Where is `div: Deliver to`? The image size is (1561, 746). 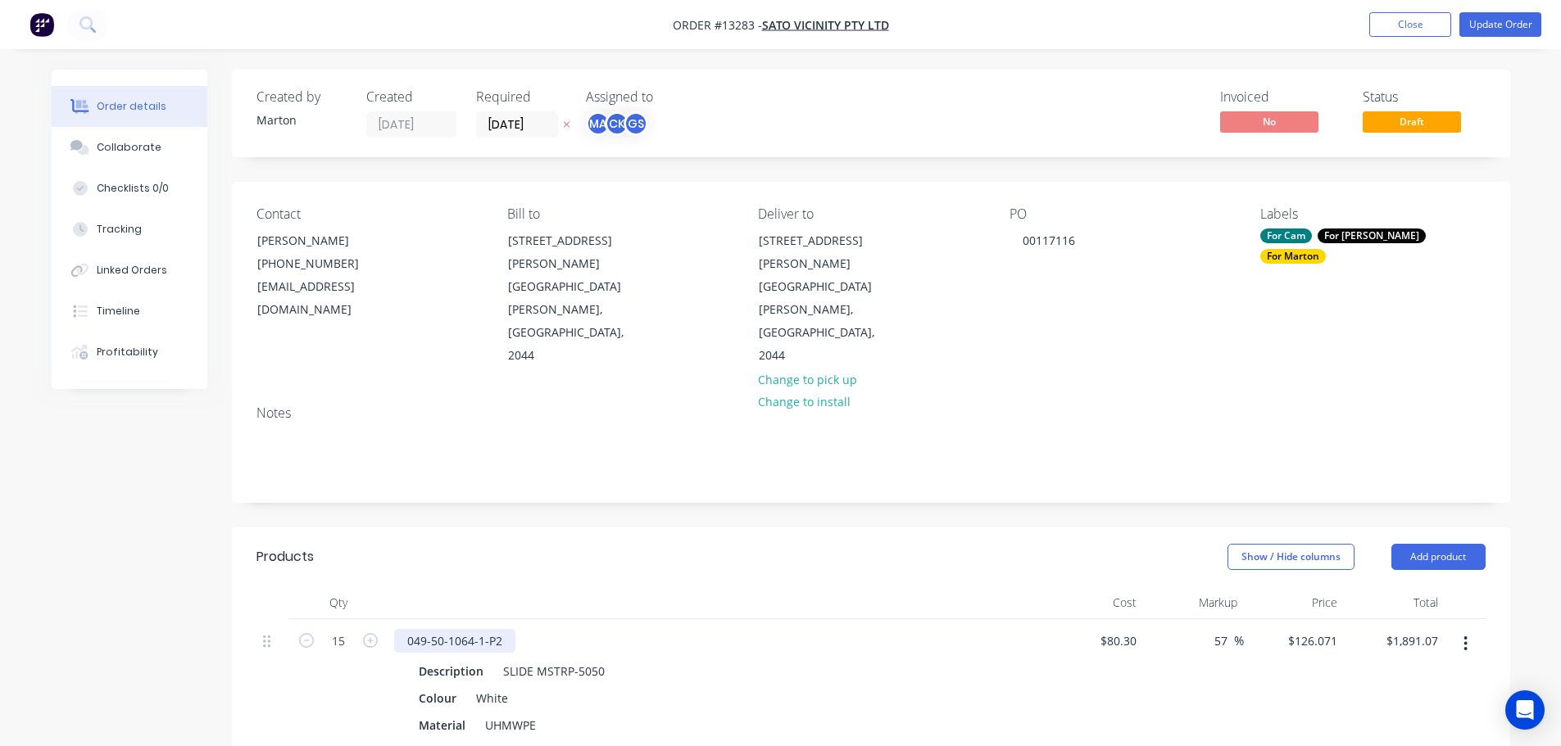
div: Deliver to is located at coordinates (870, 214).